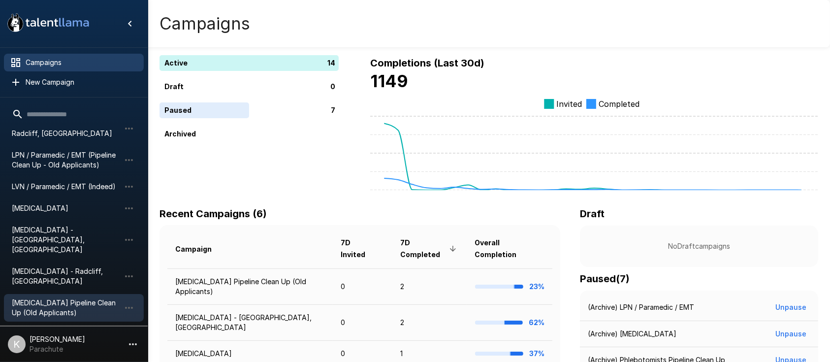  I want to click on span: 7D Invited, so click(362, 249).